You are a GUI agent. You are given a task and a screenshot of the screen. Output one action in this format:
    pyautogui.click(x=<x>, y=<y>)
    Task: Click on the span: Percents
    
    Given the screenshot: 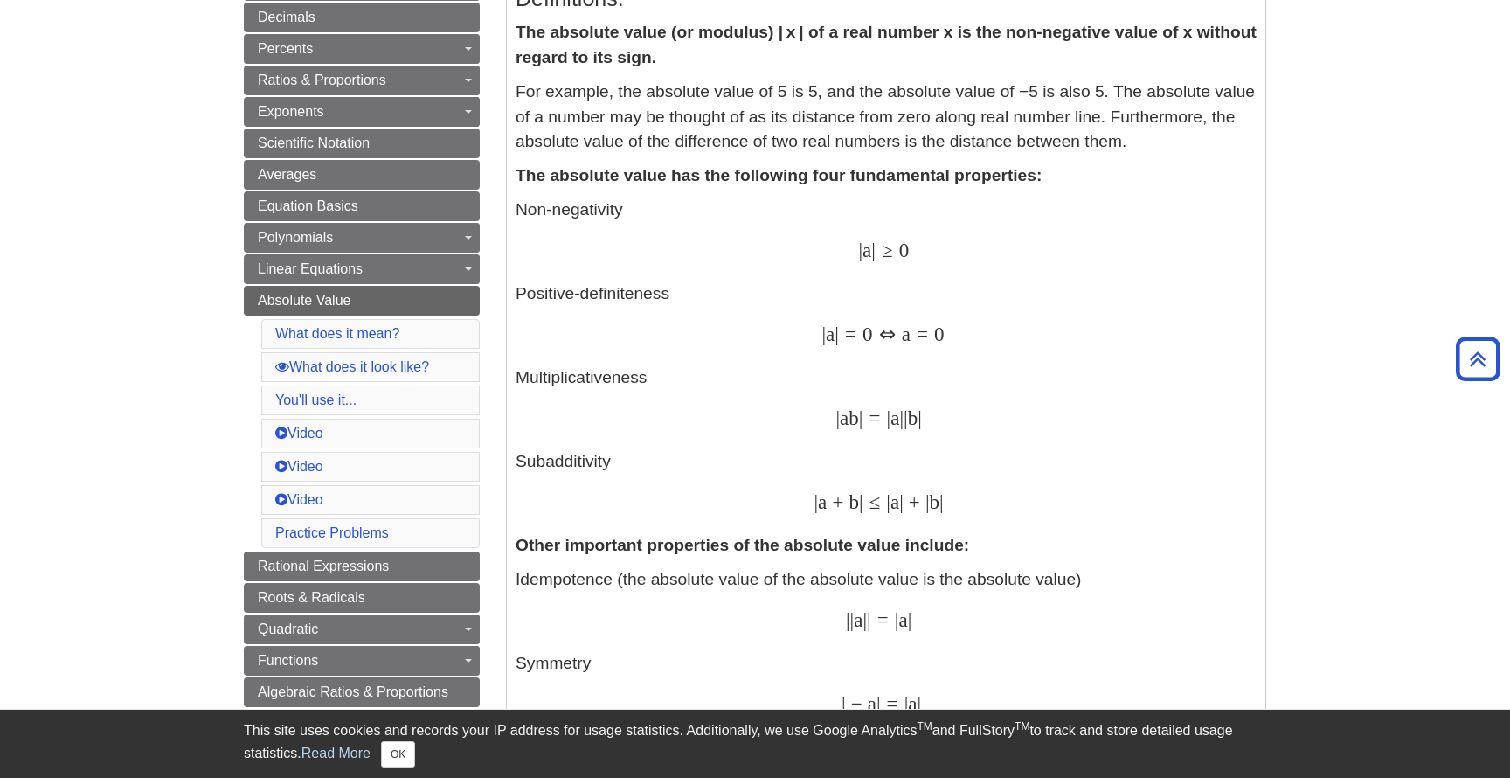 What is the action you would take?
    pyautogui.click(x=285, y=48)
    